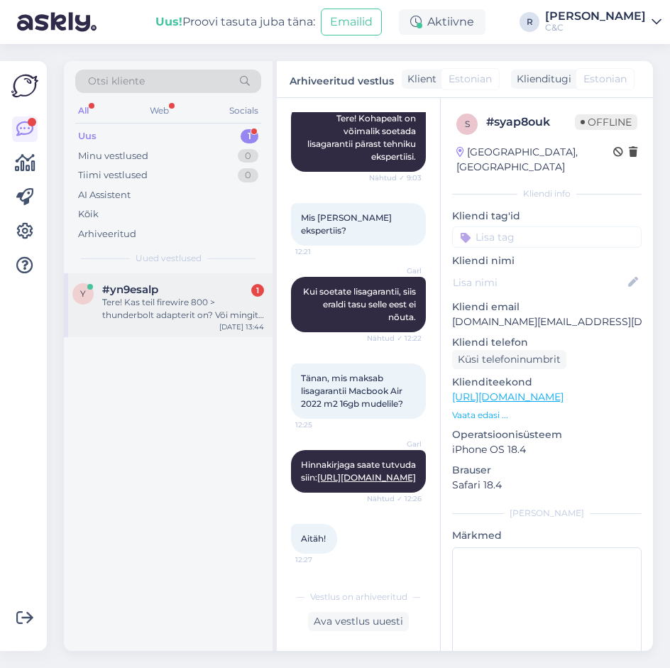  Describe the element at coordinates (546, 382) in the screenshot. I see `p: Klienditeekond` at that location.